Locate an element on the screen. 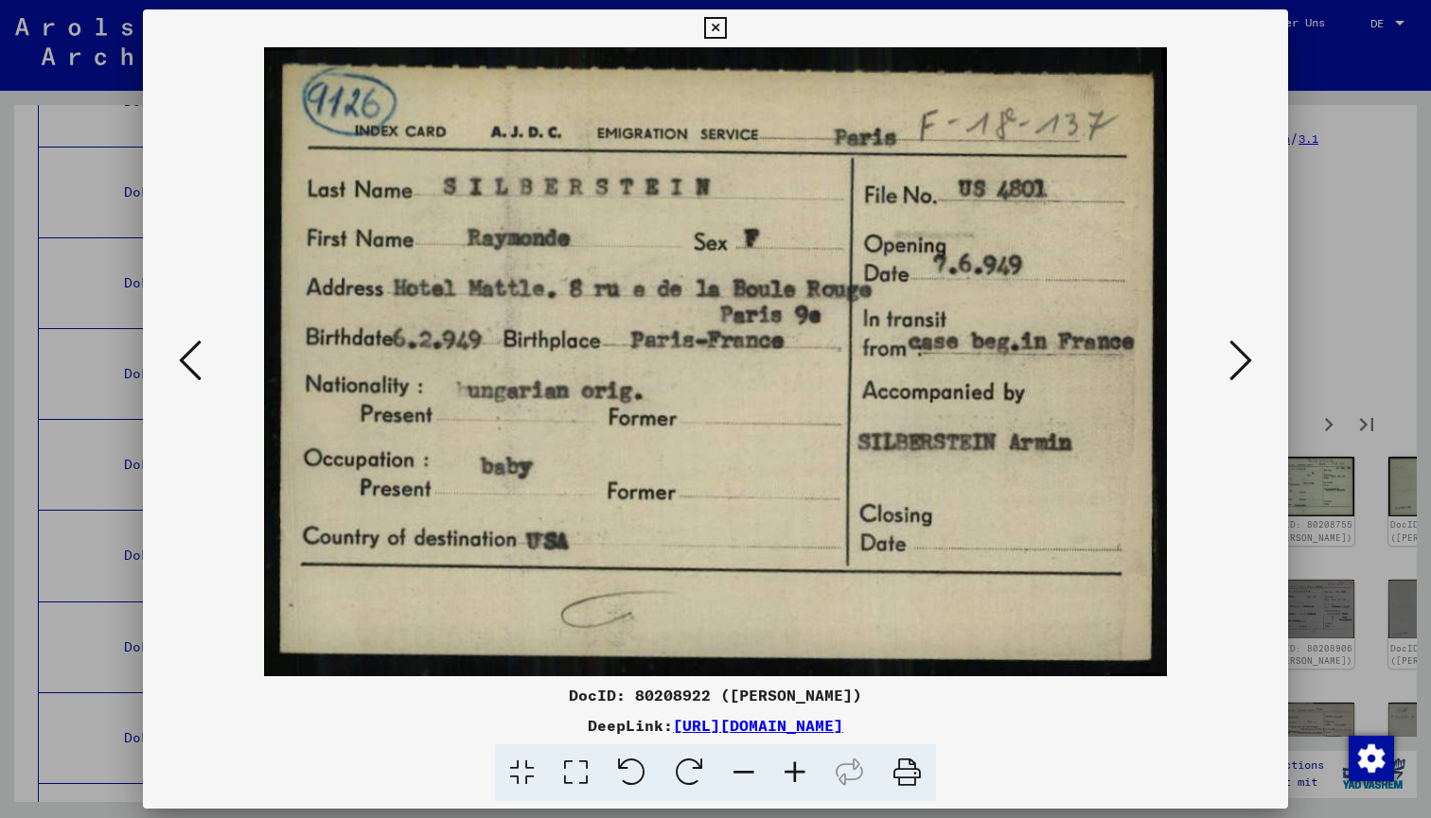 Image resolution: width=1431 pixels, height=818 pixels. div: DeepLink: is located at coordinates (715, 726).